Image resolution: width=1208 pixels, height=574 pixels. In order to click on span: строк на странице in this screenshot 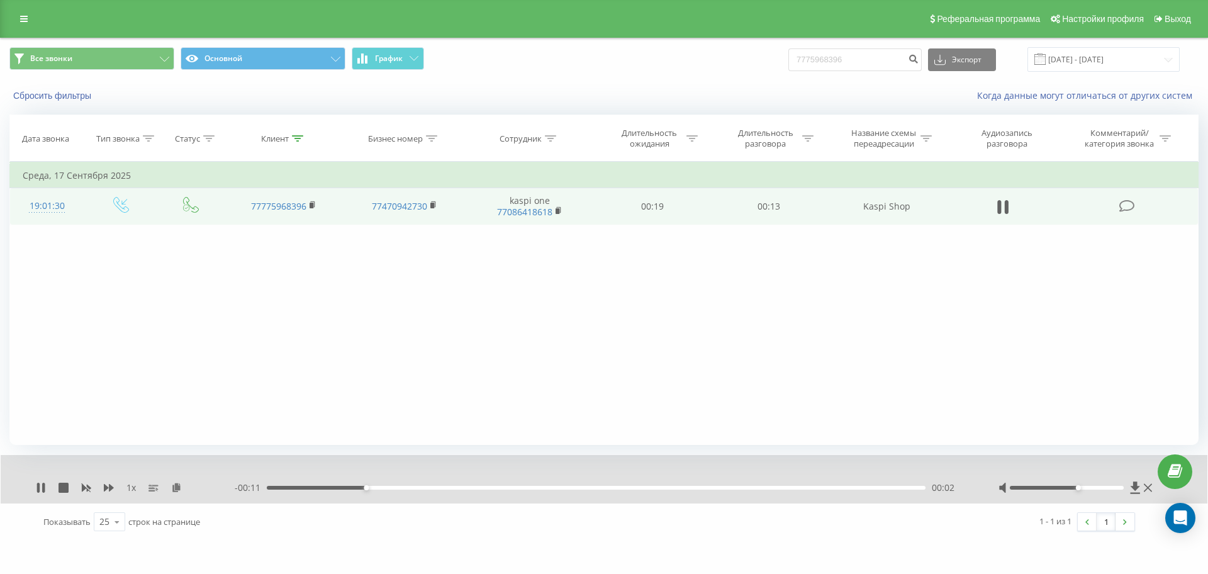, I will do `click(164, 522)`.